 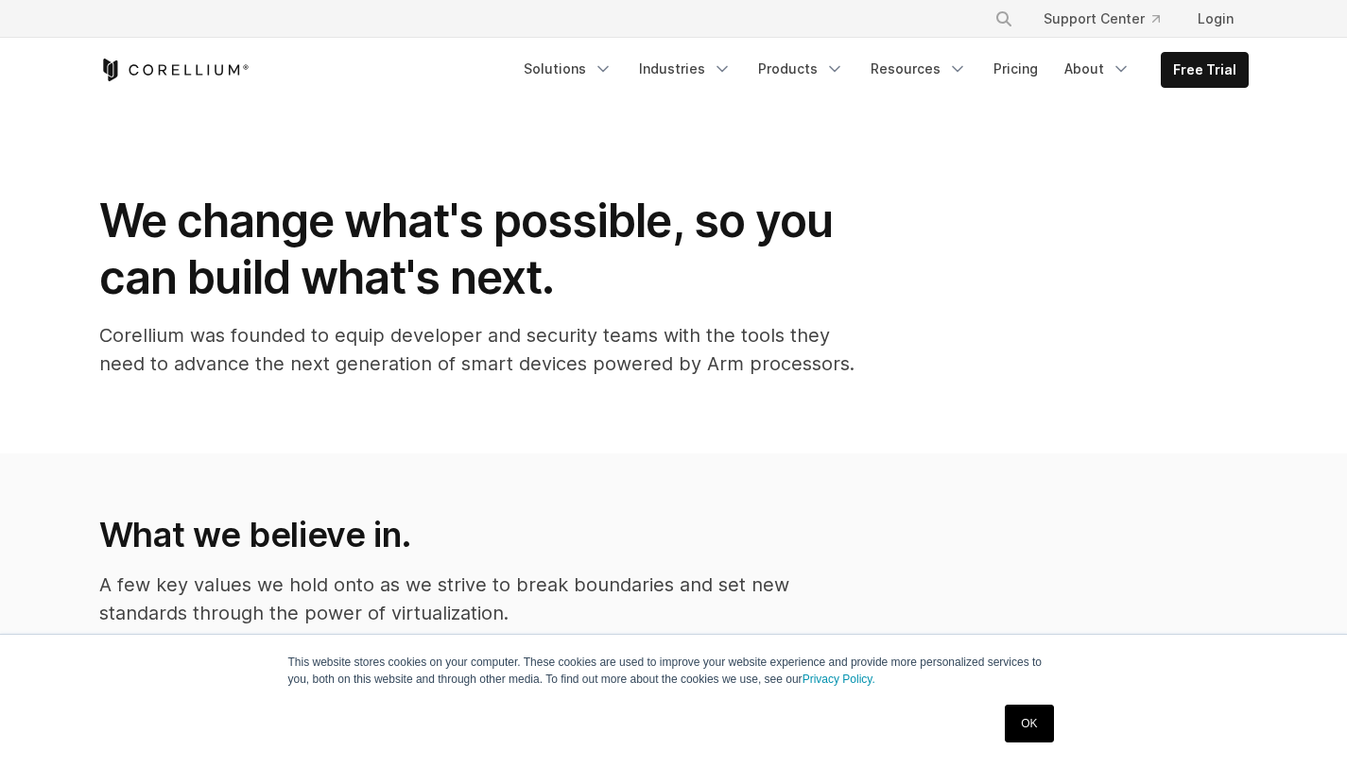 What do you see at coordinates (838, 680) in the screenshot?
I see `a: Privacy Policy.` at bounding box center [838, 680].